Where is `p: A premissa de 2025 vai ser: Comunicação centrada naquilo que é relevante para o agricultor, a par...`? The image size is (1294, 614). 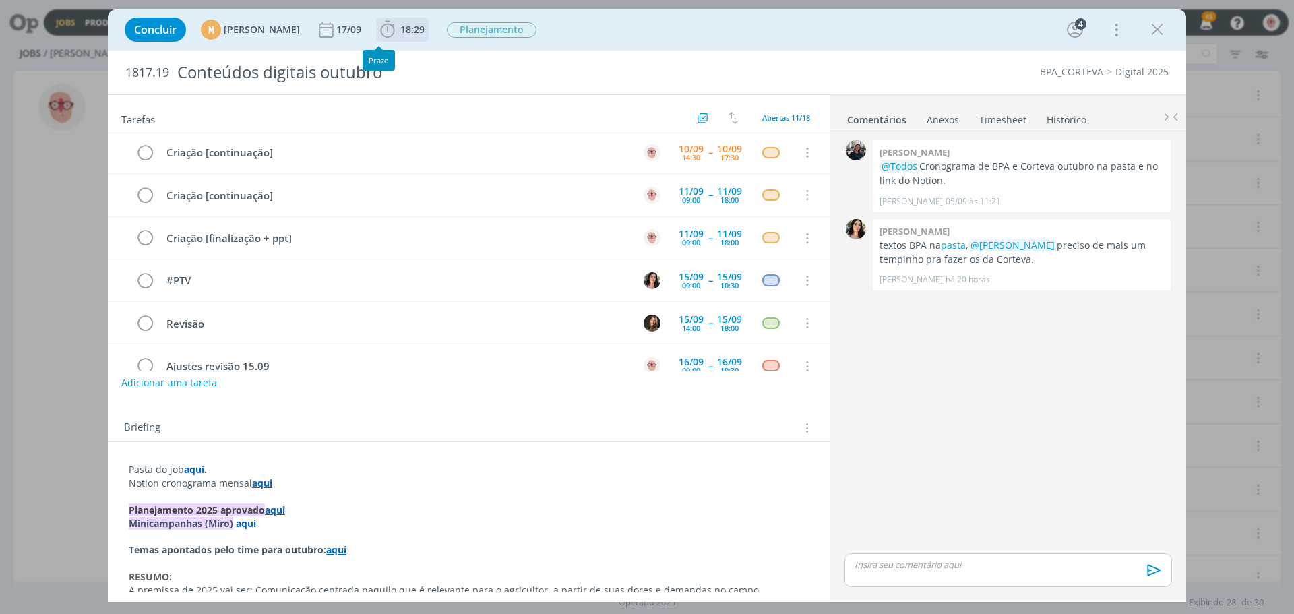
p: A premissa de 2025 vai ser: Comunicação centrada naquilo que é relevante para o agricultor, a par... is located at coordinates (469, 591).